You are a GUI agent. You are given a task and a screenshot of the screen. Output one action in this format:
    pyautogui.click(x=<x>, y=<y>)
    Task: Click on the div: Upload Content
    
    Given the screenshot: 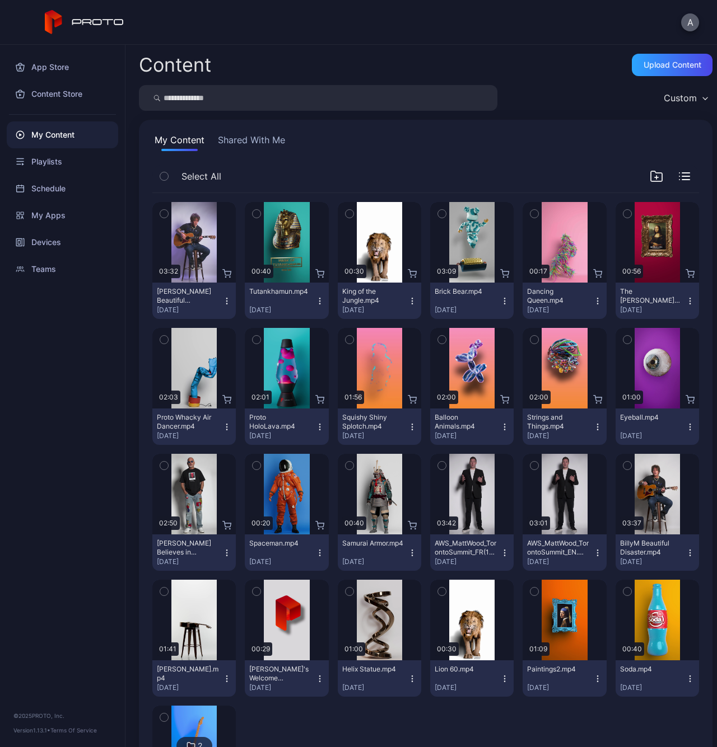 What is the action you would take?
    pyautogui.click(x=672, y=65)
    